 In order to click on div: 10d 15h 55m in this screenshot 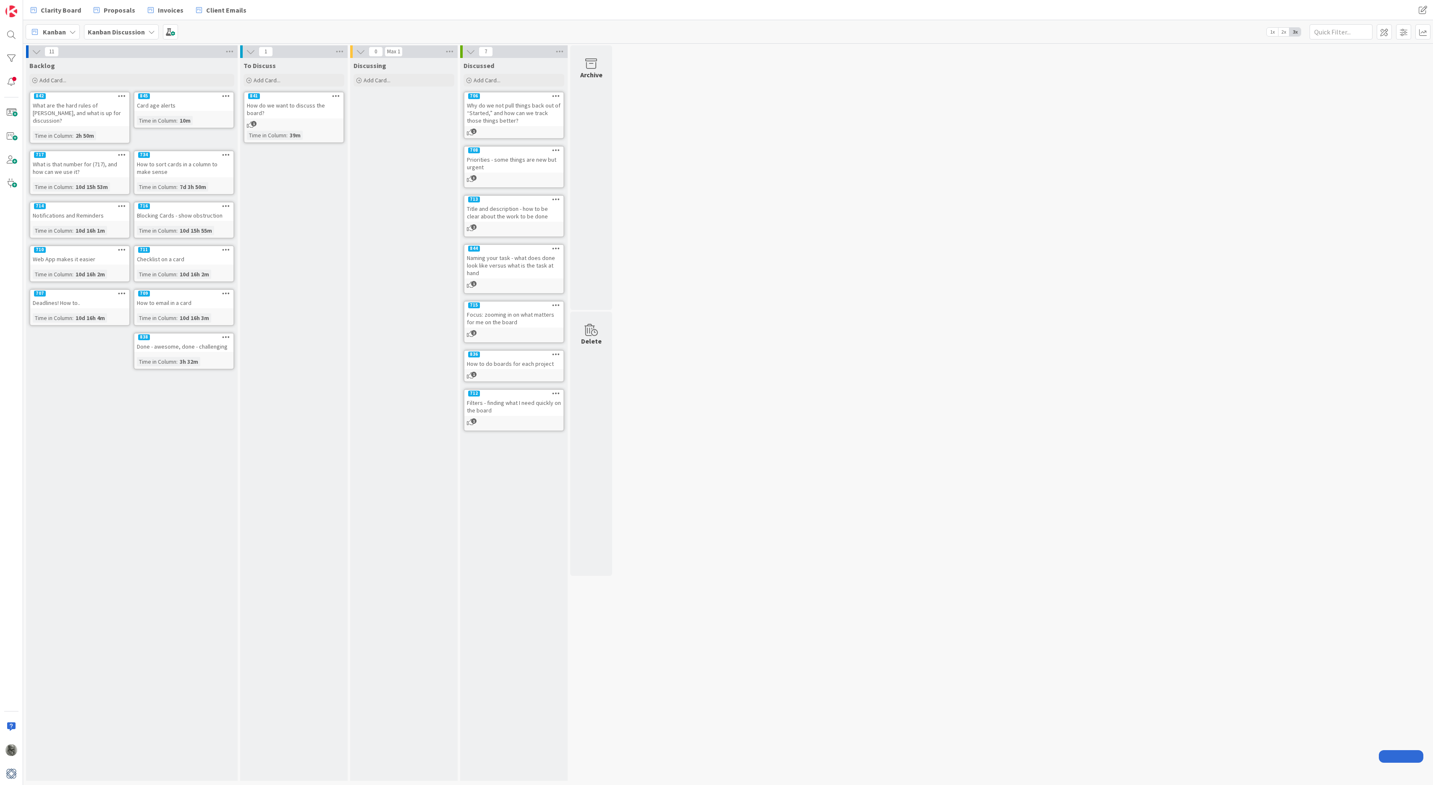, I will do `click(196, 230)`.